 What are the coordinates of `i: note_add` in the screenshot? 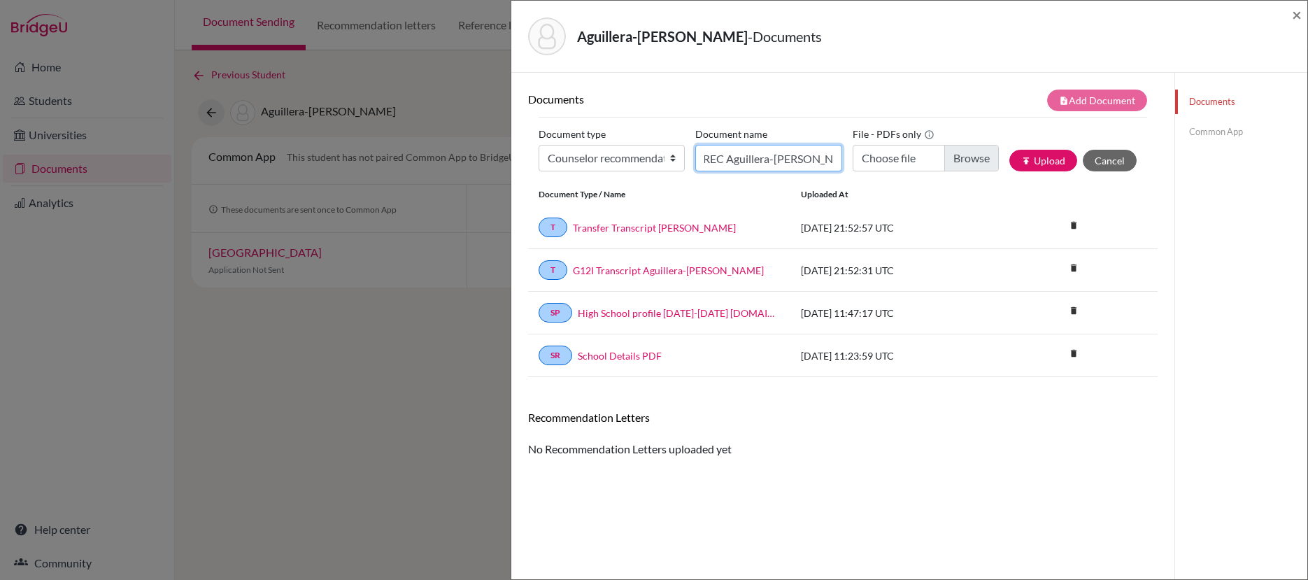 It's located at (1064, 101).